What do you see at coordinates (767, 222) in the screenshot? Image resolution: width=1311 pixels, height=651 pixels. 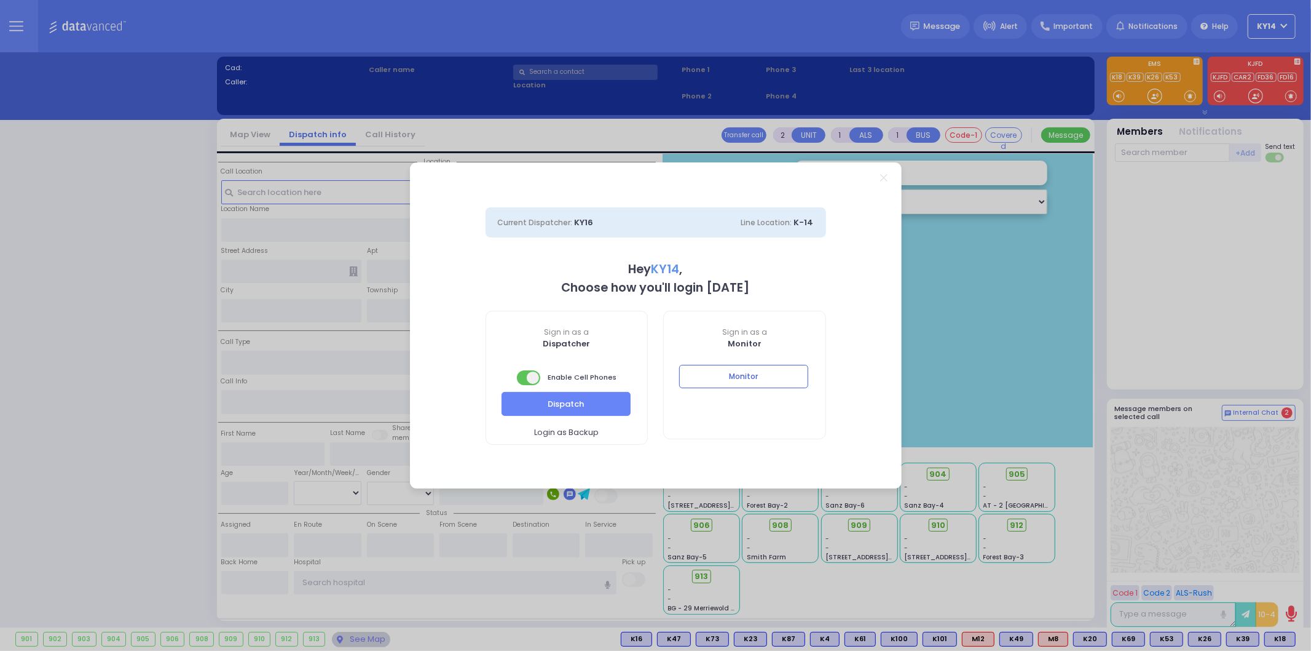 I see `span: Line Location:` at bounding box center [767, 222].